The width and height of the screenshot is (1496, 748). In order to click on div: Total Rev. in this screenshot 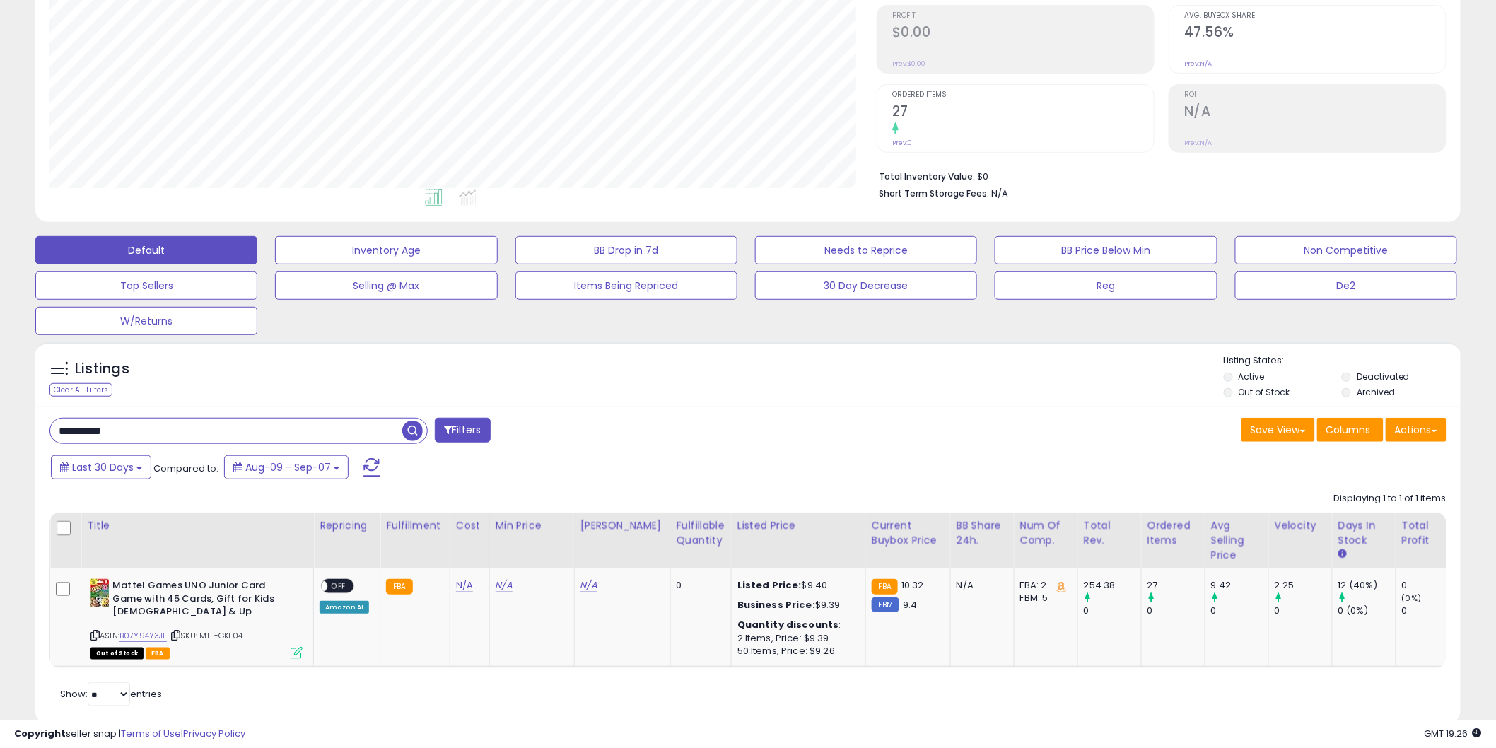, I will do `click(1109, 533)`.